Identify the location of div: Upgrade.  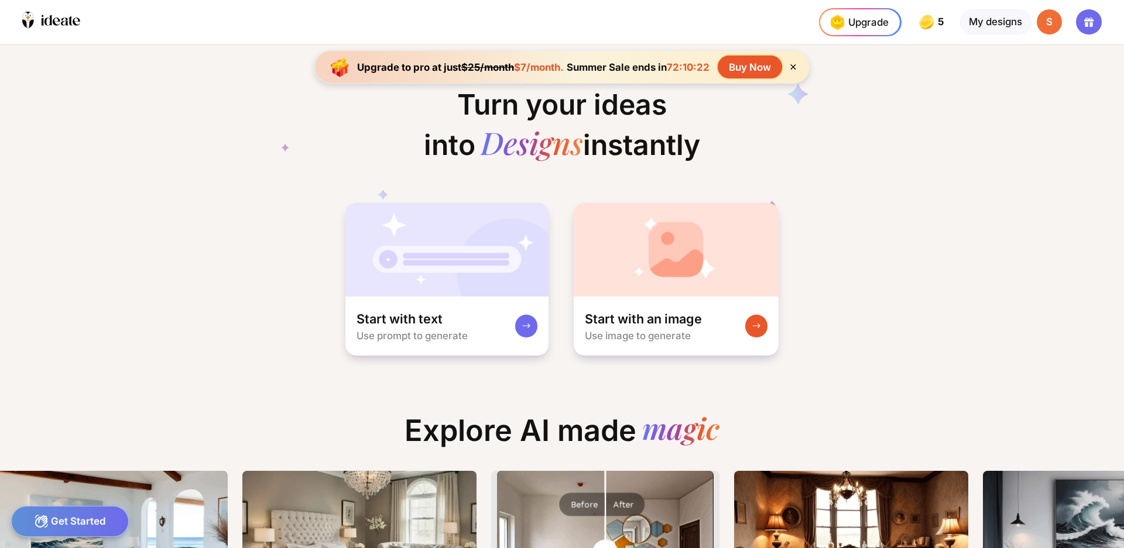
(857, 22).